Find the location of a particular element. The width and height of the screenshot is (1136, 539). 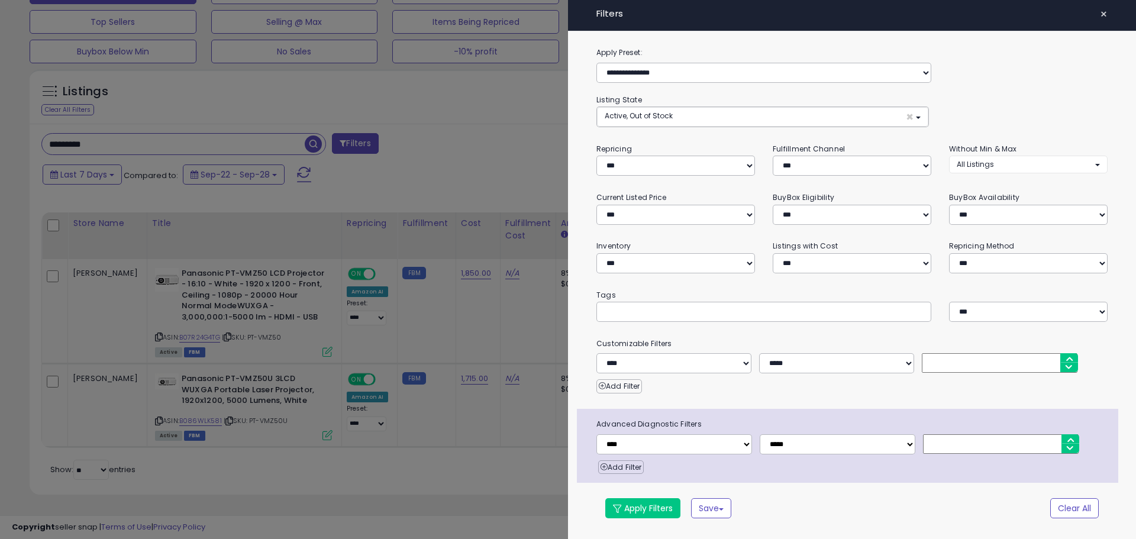

small: Repricing is located at coordinates (614, 148).